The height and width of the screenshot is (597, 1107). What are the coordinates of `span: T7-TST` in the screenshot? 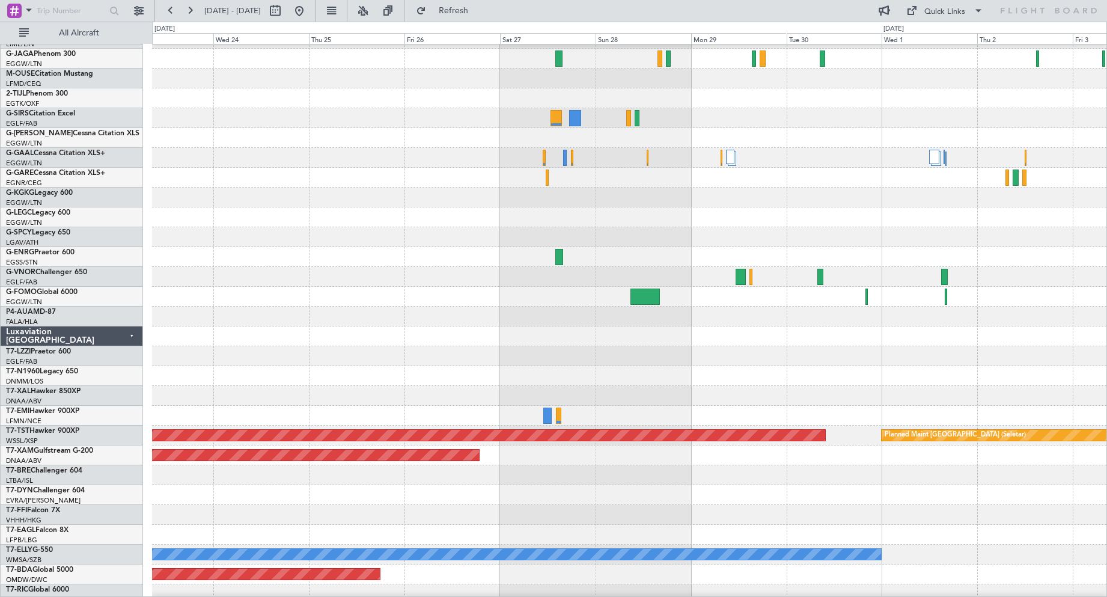 It's located at (17, 431).